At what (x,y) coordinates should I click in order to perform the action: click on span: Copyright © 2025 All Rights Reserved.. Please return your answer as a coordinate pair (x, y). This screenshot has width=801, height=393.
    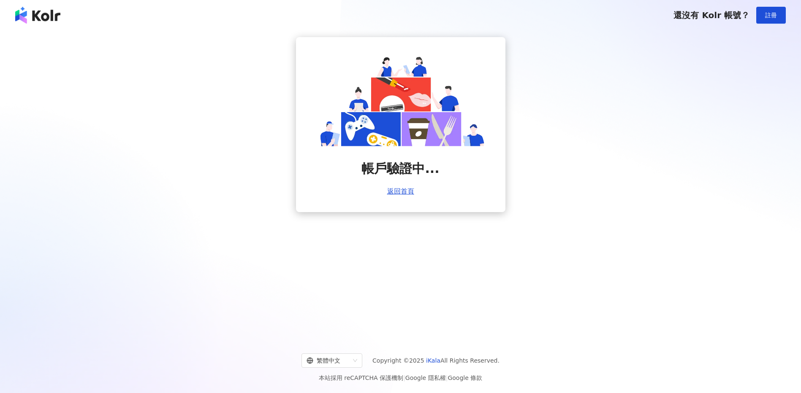
    Looking at the image, I should click on (436, 361).